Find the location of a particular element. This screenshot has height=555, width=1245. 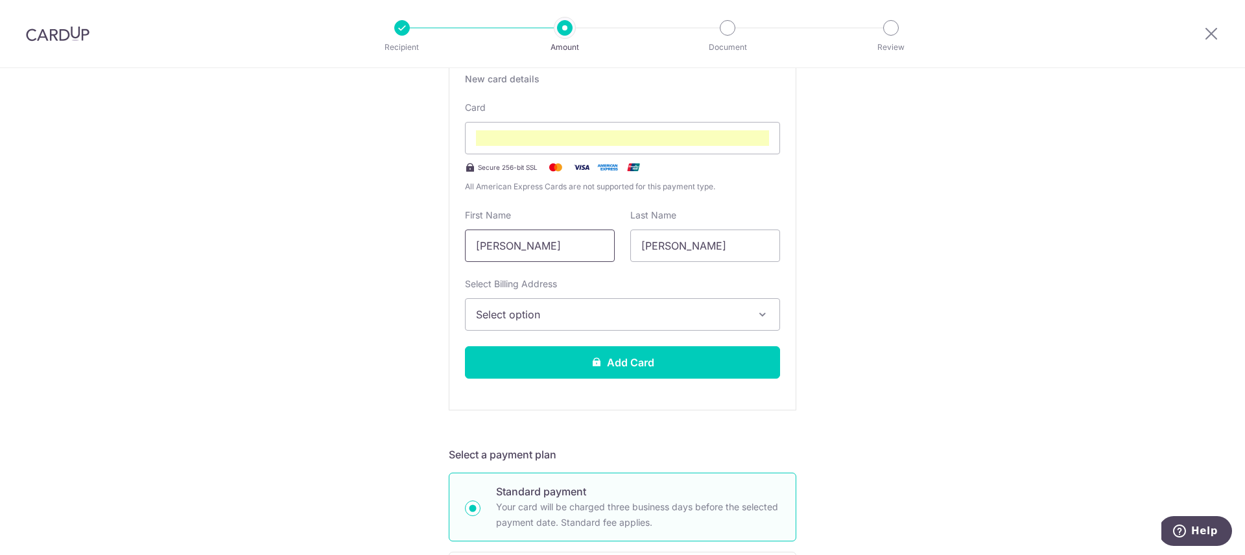

span: Select option is located at coordinates (611, 315).